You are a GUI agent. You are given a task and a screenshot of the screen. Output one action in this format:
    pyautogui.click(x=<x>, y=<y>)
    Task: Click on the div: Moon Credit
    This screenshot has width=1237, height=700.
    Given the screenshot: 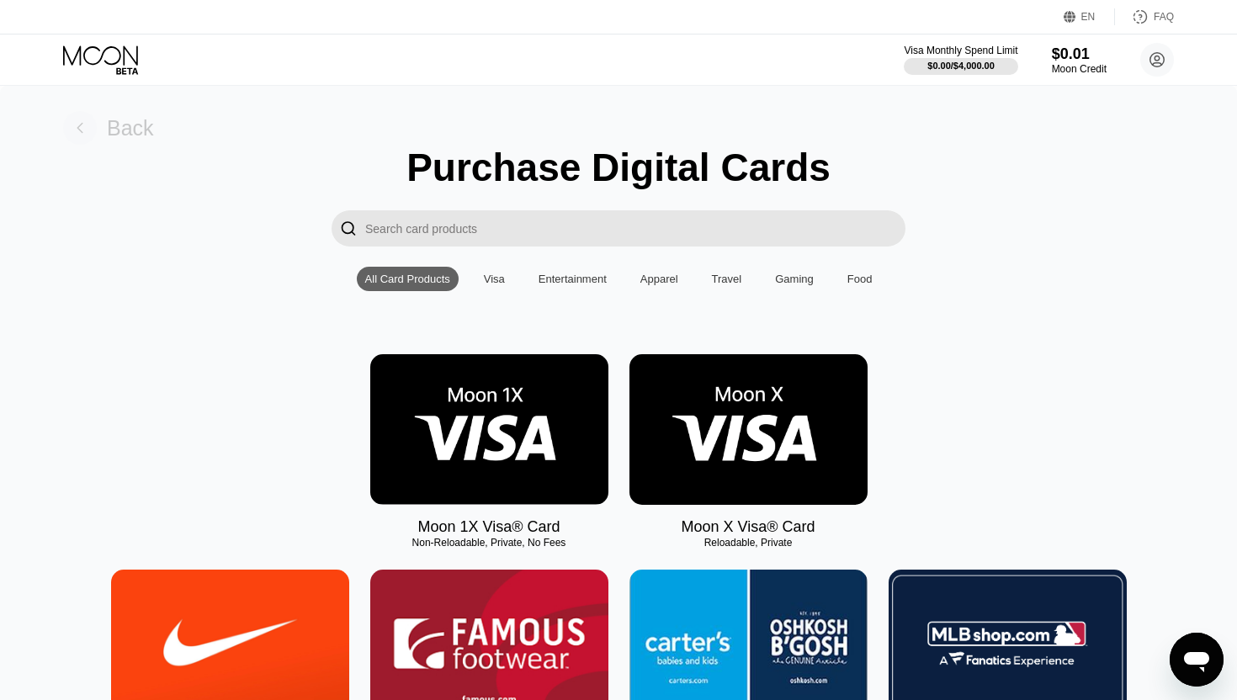 What is the action you would take?
    pyautogui.click(x=1079, y=69)
    